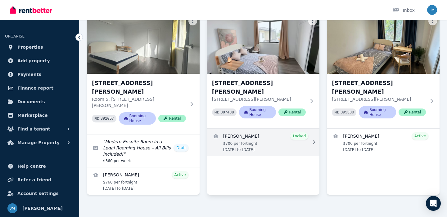  I want to click on span: Finance report, so click(35, 88).